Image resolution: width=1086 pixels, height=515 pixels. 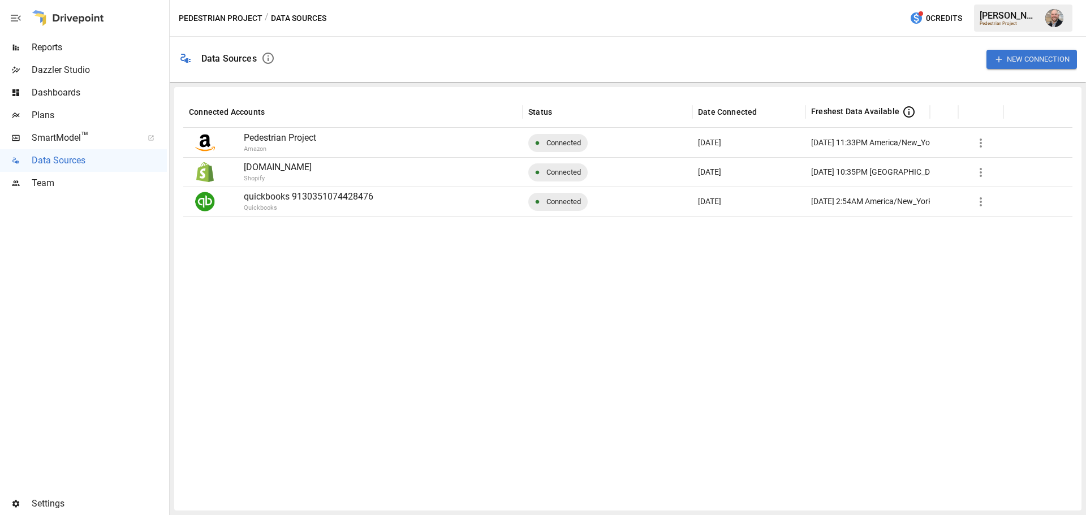 What do you see at coordinates (380, 138) in the screenshot?
I see `p: Pedestrian Project` at bounding box center [380, 138].